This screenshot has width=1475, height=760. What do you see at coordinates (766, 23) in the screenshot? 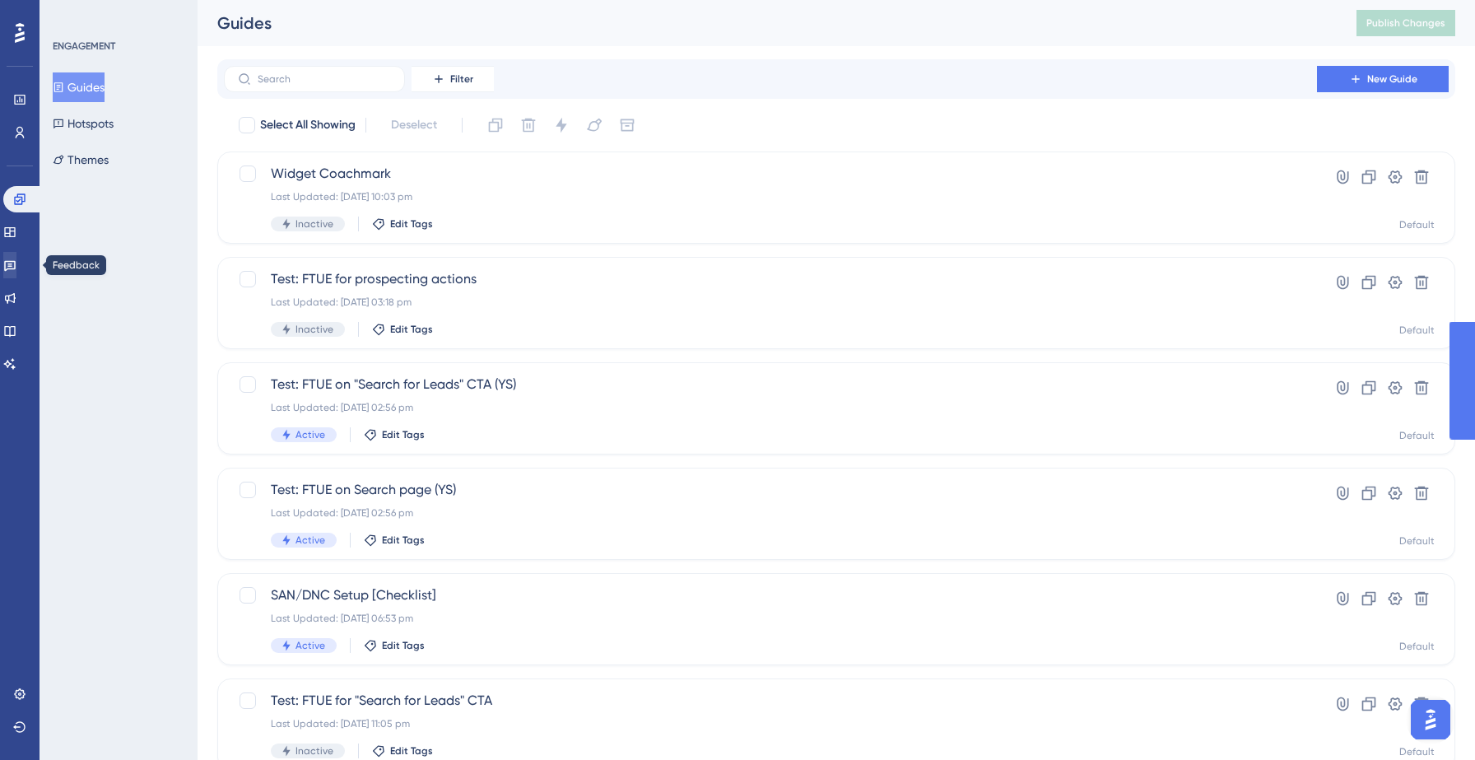
I see `div: Guides` at bounding box center [766, 23].